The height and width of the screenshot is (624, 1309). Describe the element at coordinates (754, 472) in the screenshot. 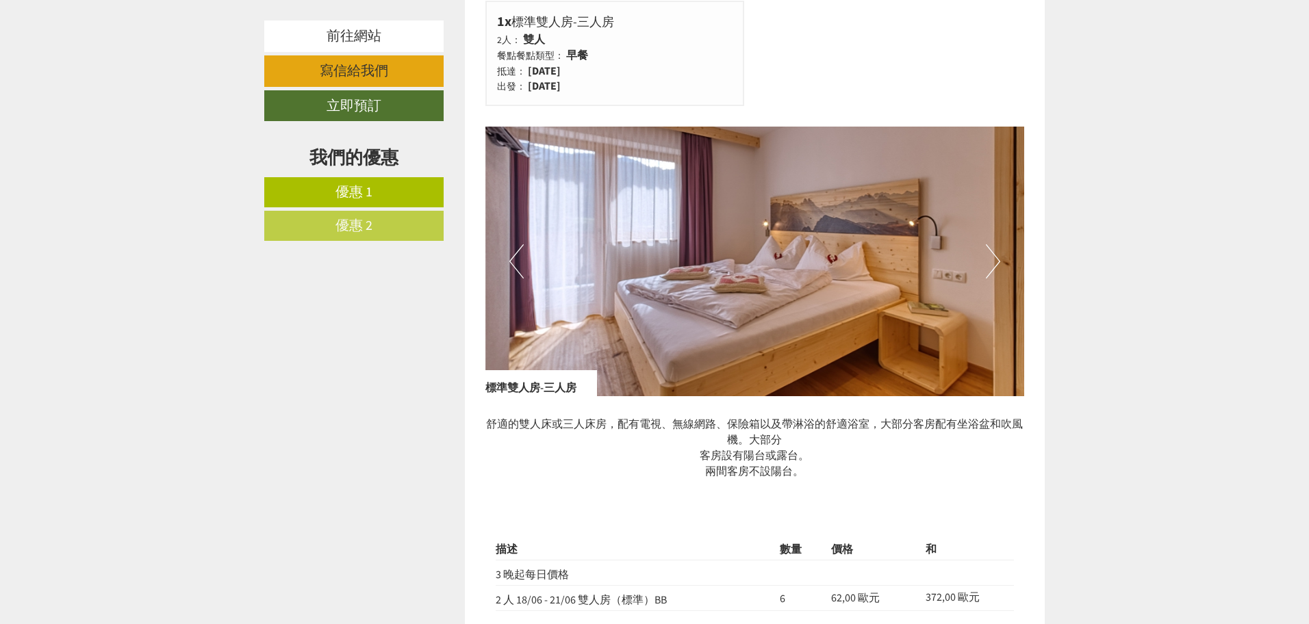

I see `font: 兩間客房不設陽台。` at that location.